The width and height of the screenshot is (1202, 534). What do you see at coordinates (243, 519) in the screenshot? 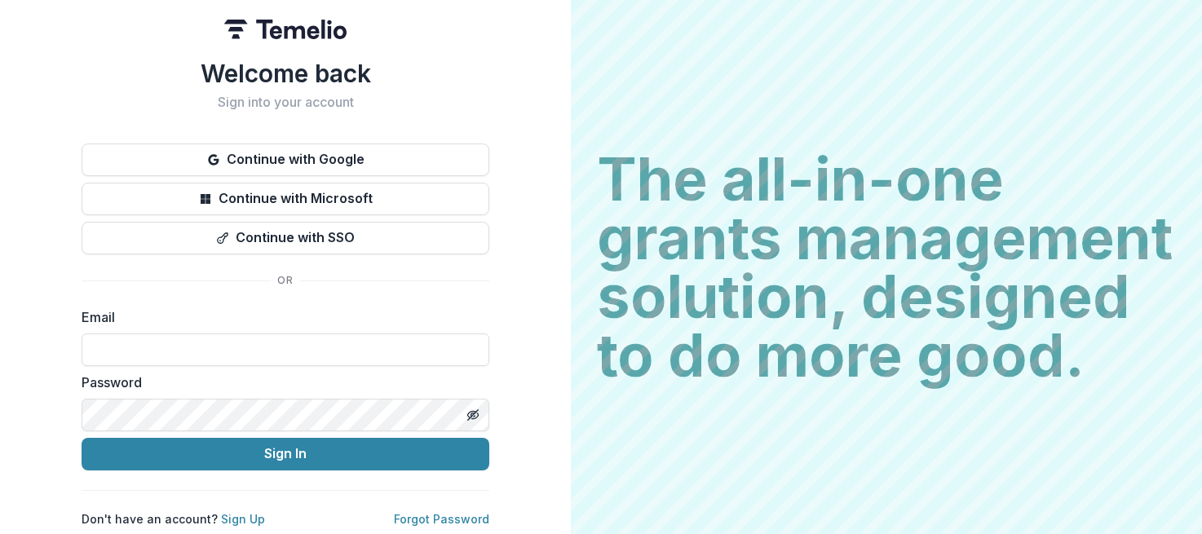
I see `a: Sign Up` at bounding box center [243, 519].